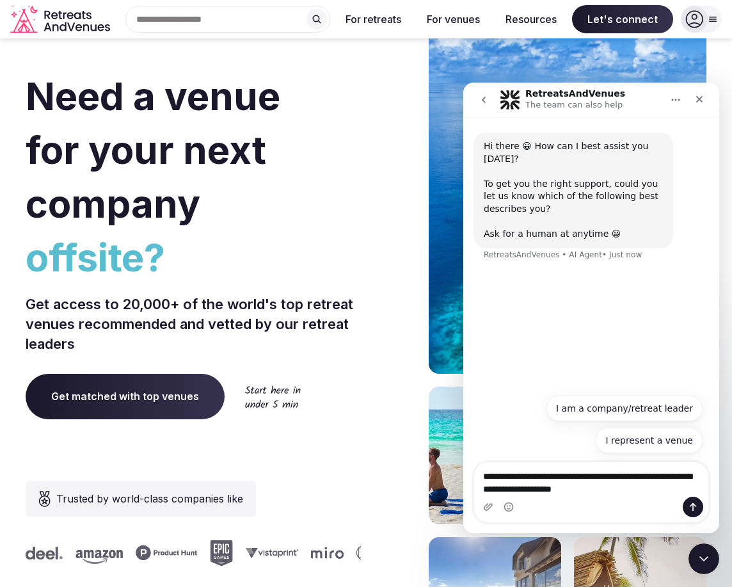 The image size is (732, 587). Describe the element at coordinates (99, 172) in the screenshot. I see `div: RetreatsAndVenues • AI Agent • Just now` at that location.